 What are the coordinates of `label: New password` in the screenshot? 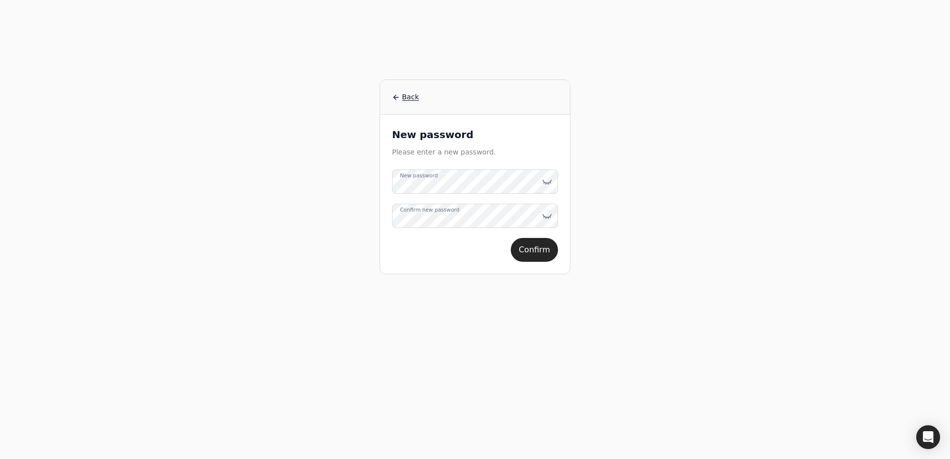 It's located at (419, 176).